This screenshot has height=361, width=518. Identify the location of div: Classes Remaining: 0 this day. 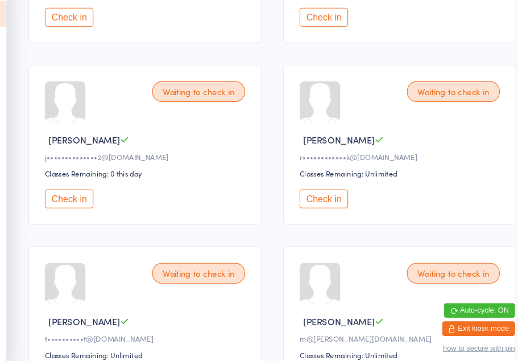
(154, 174).